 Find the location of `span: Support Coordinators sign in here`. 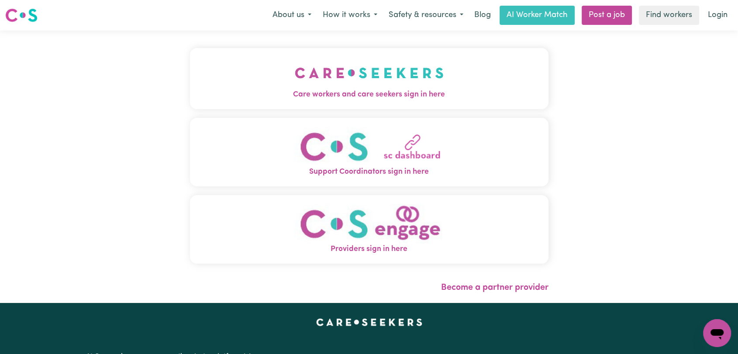

span: Support Coordinators sign in here is located at coordinates (369, 172).